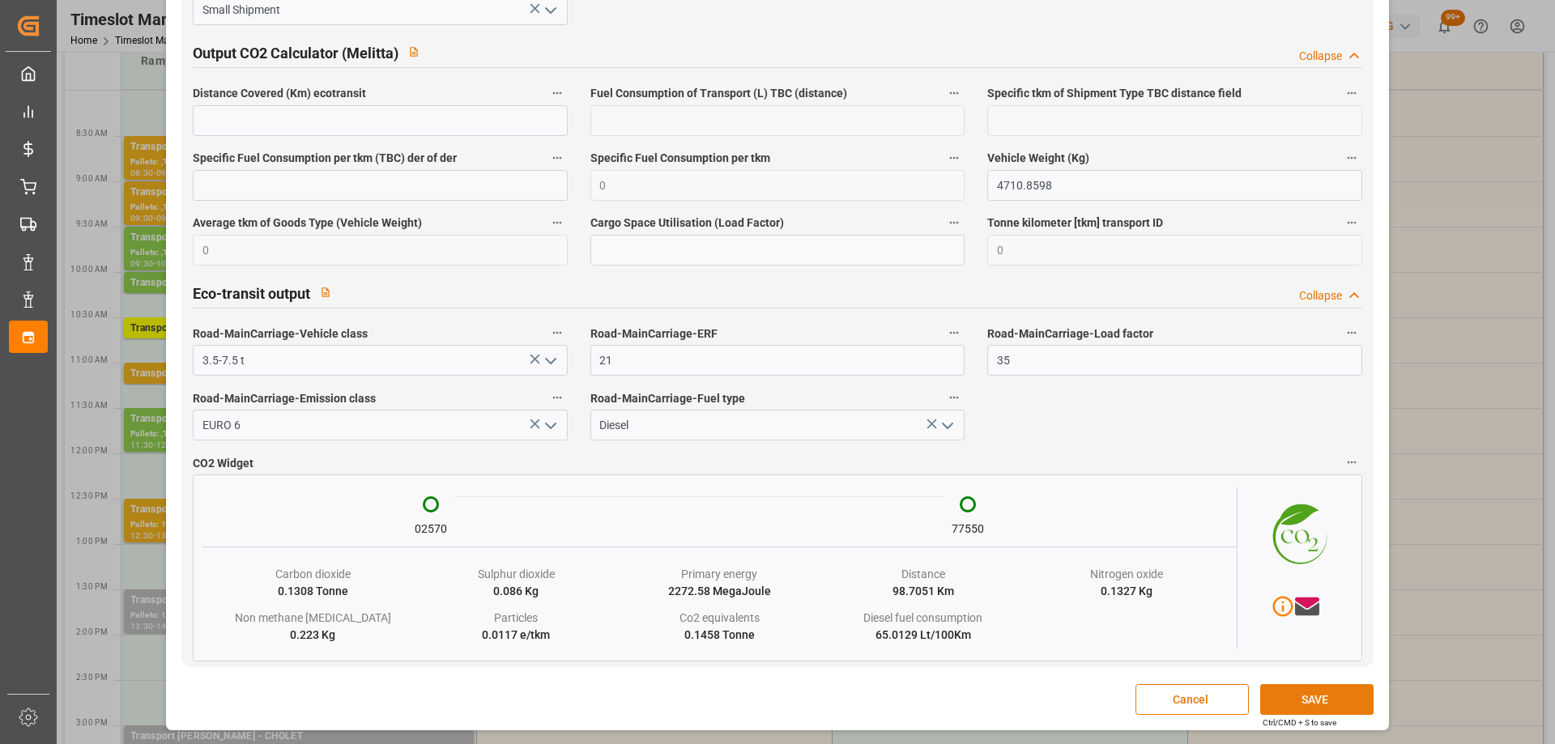 The height and width of the screenshot is (744, 1555). What do you see at coordinates (1299, 722) in the screenshot?
I see `div: Ctrl/CMD + S to save` at bounding box center [1299, 722].